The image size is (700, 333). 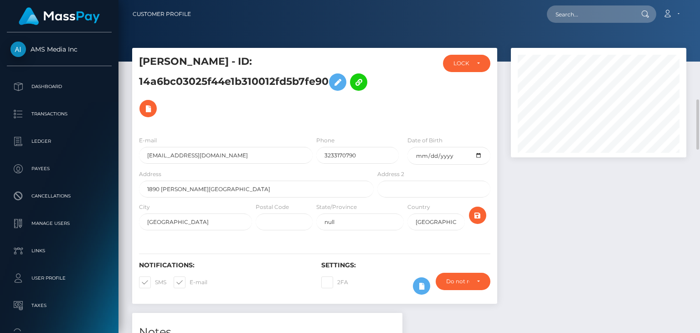 I want to click on a: Customer Profile, so click(x=162, y=14).